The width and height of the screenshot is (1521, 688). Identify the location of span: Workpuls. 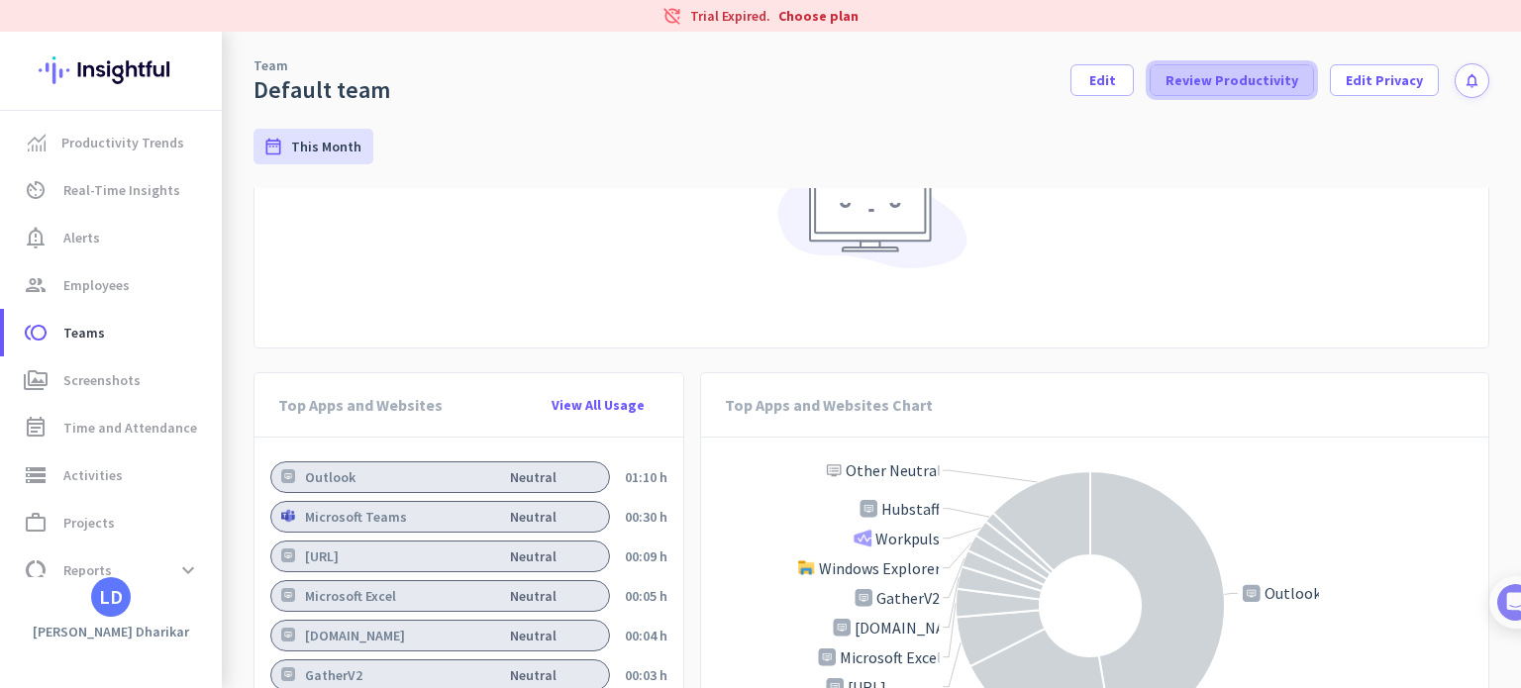
(907, 539).